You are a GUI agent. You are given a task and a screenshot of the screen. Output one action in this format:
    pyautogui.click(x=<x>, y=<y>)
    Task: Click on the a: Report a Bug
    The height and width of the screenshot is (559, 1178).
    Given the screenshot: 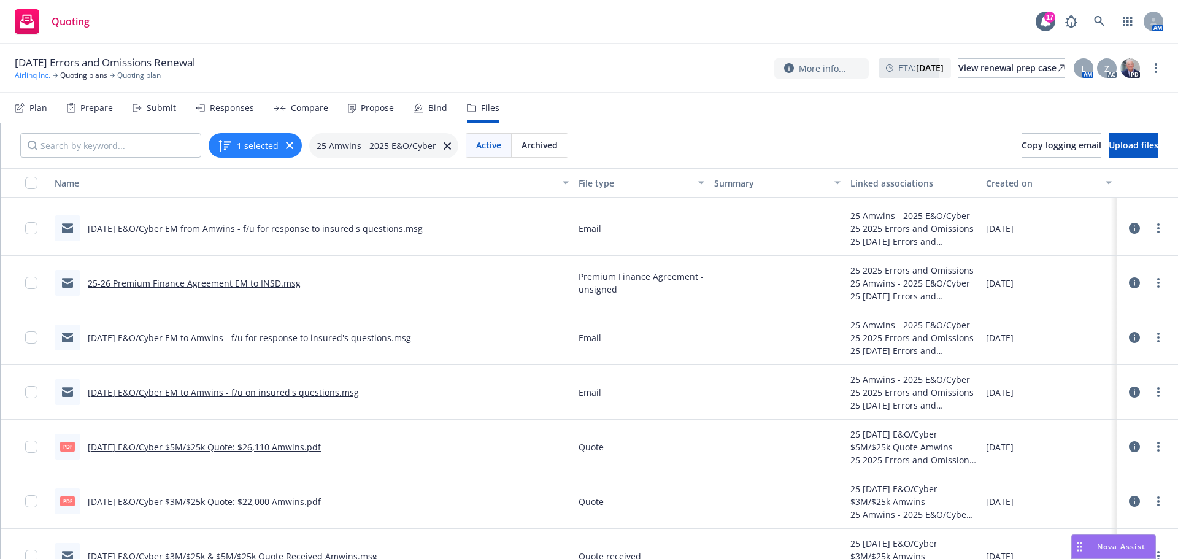 What is the action you would take?
    pyautogui.click(x=1071, y=21)
    